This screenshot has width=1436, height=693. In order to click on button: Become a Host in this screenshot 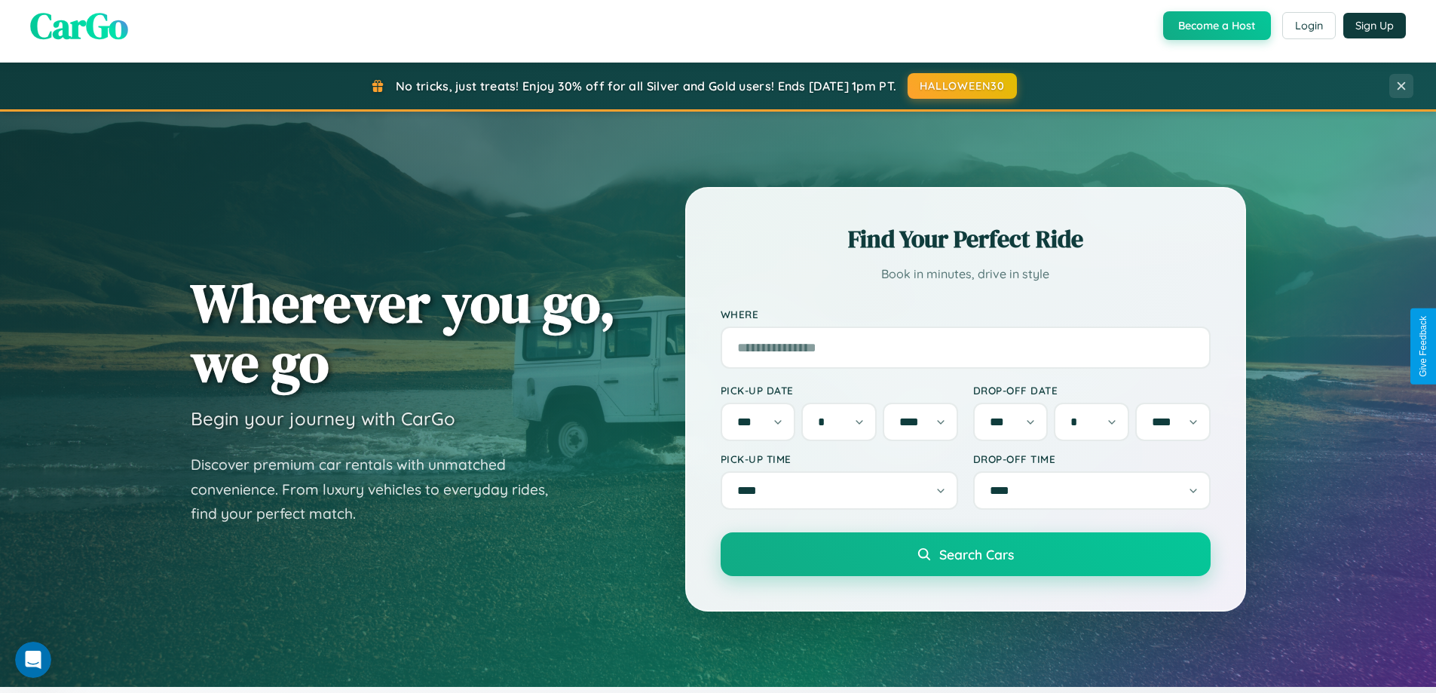, I will do `click(1216, 26)`.